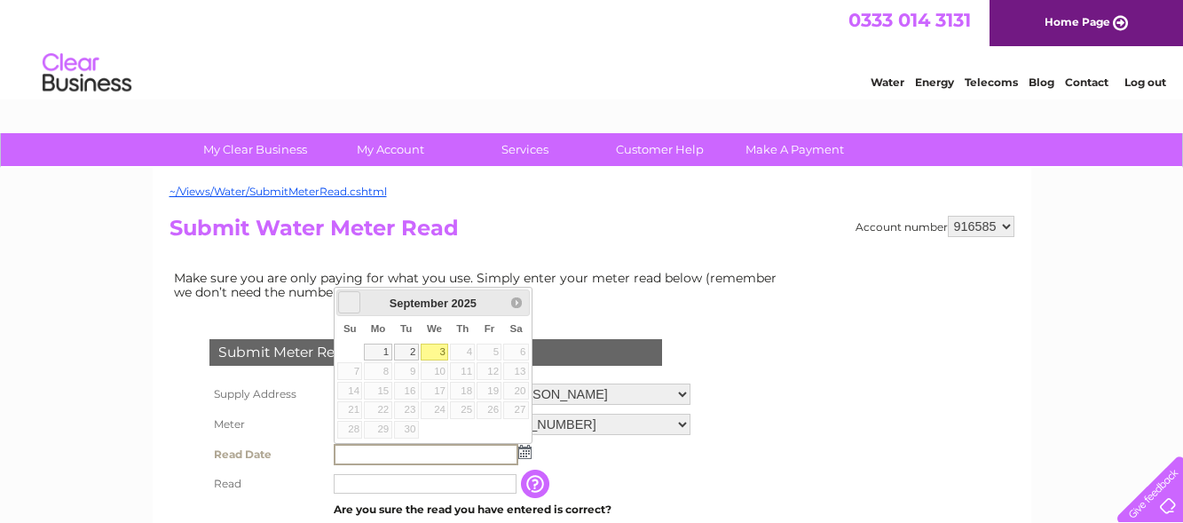 The image size is (1183, 523). What do you see at coordinates (267, 394) in the screenshot?
I see `th: Supply Address` at bounding box center [267, 394].